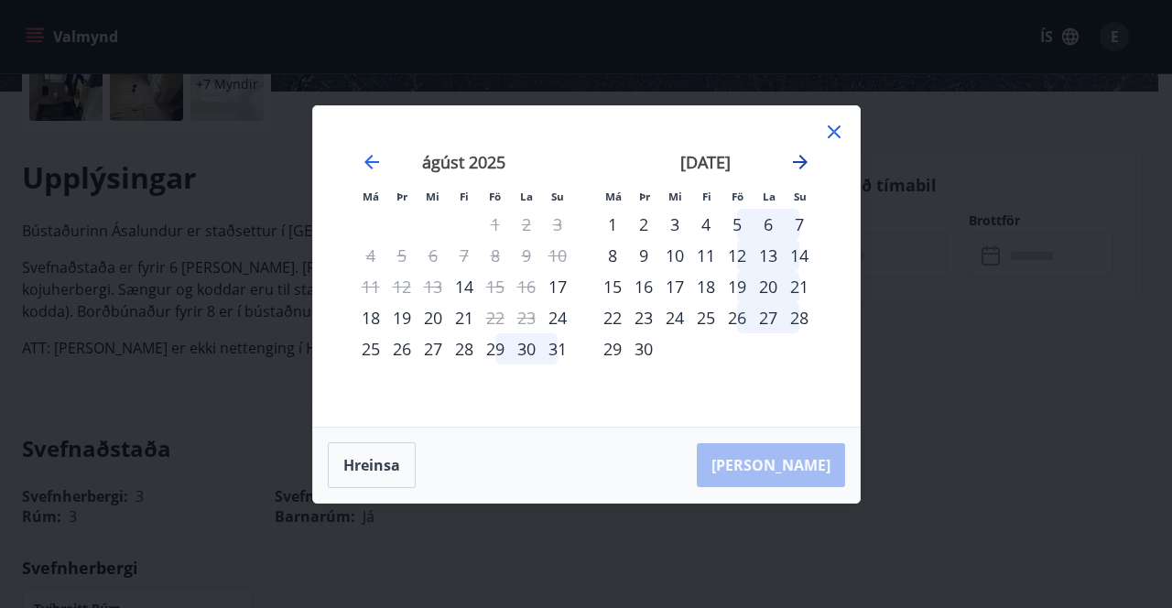  I want to click on td: Not available. sunnudagur, 3. ágúst 2025, so click(557, 224).